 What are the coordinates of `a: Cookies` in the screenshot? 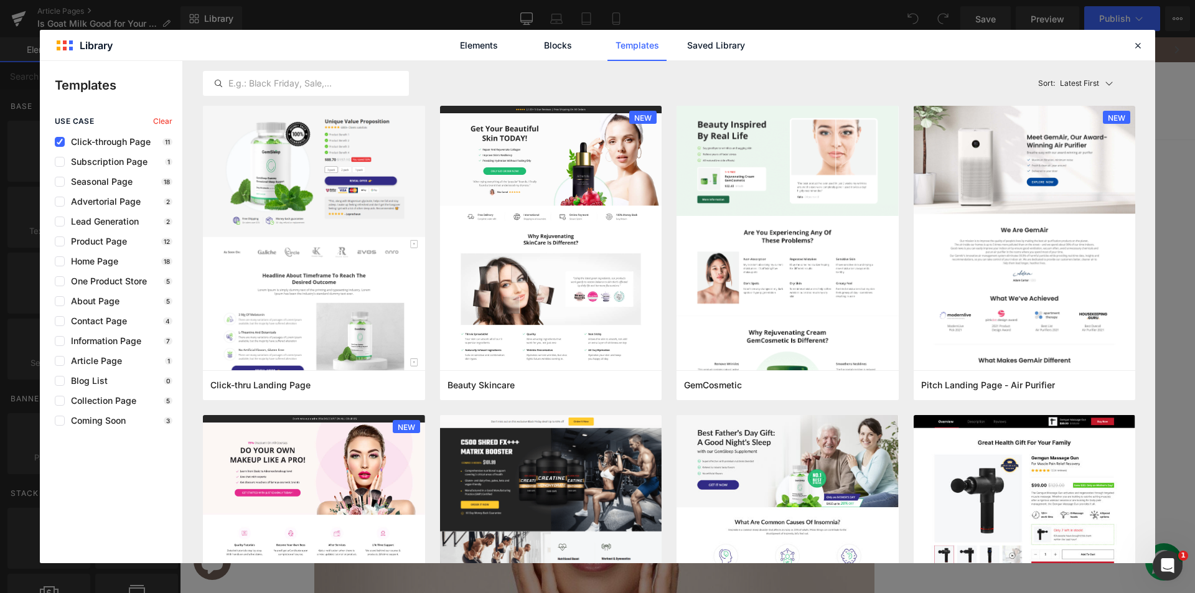 It's located at (670, 50).